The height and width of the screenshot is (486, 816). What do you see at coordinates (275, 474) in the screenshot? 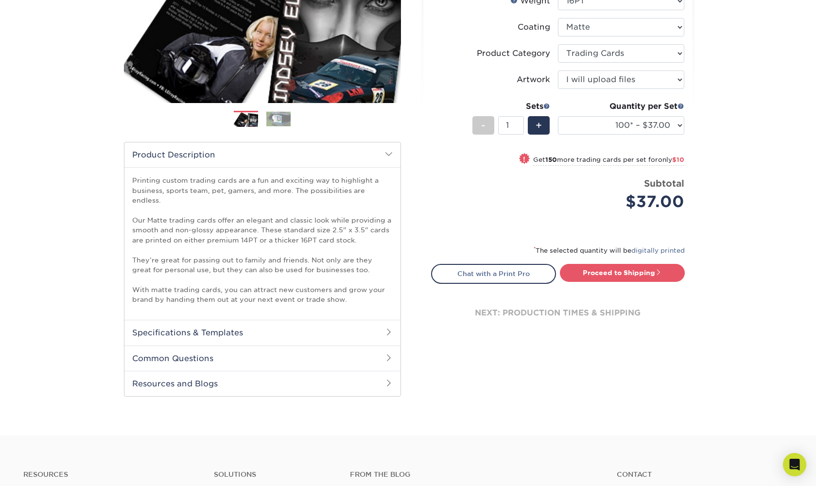
I see `h4: Solutions` at bounding box center [275, 474].